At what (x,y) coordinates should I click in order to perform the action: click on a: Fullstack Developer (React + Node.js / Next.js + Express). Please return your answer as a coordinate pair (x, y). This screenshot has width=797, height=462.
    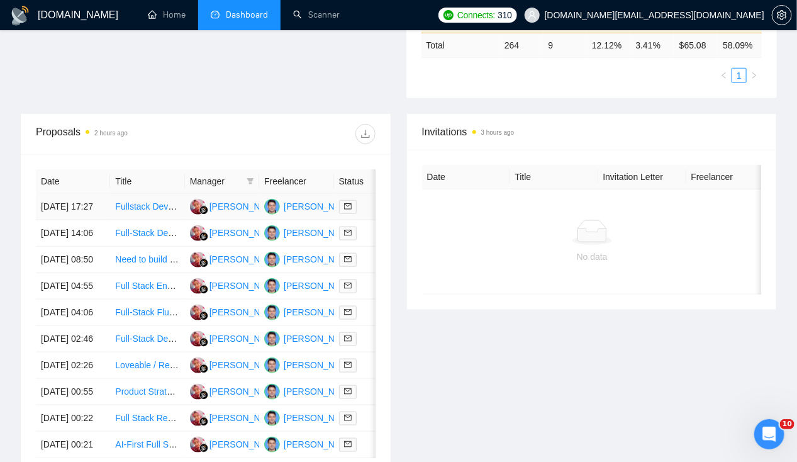
    Looking at the image, I should click on (227, 206).